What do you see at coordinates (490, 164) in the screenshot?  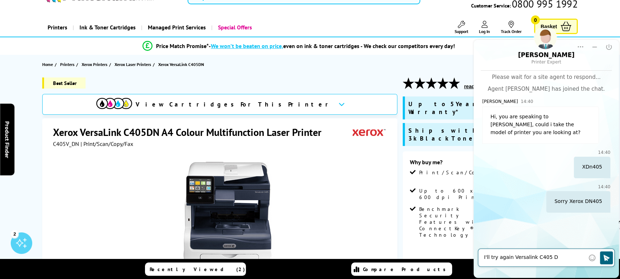 I see `div: Why buy me?` at bounding box center [490, 164].